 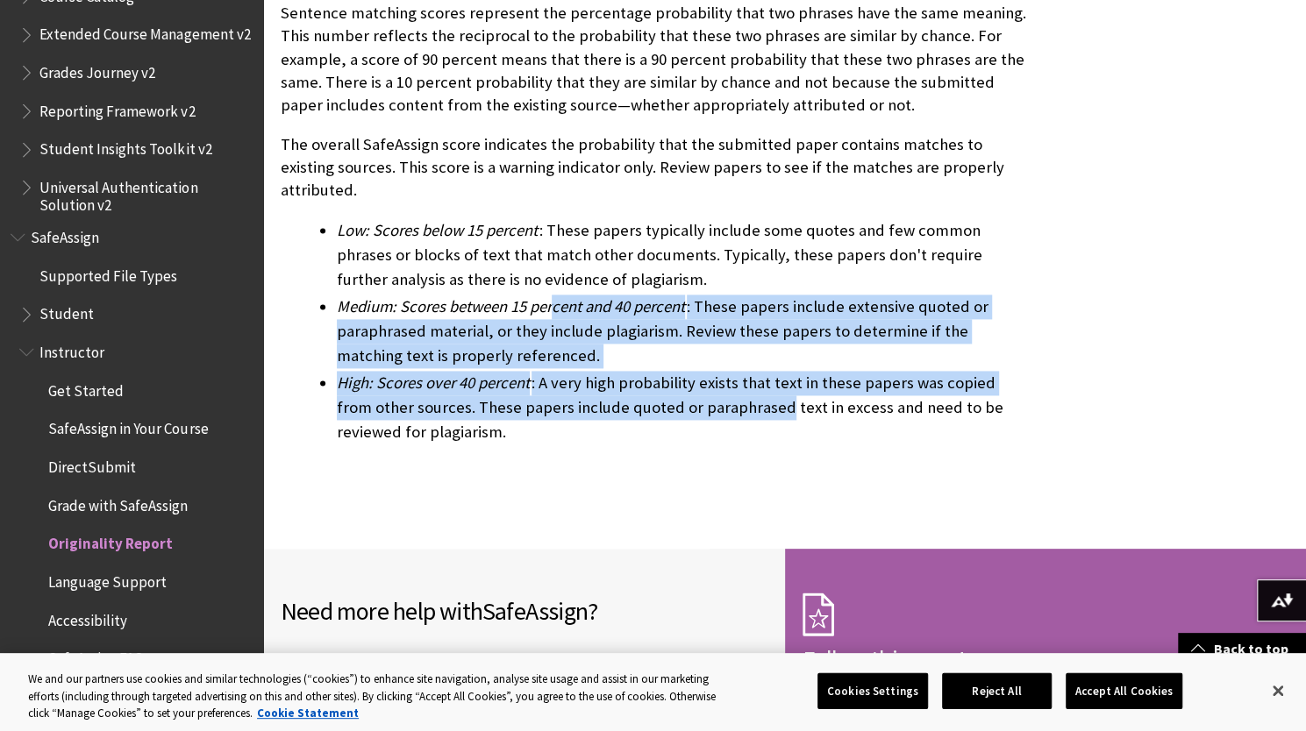 I want to click on span: Student Insights Toolkit v2, so click(x=125, y=146).